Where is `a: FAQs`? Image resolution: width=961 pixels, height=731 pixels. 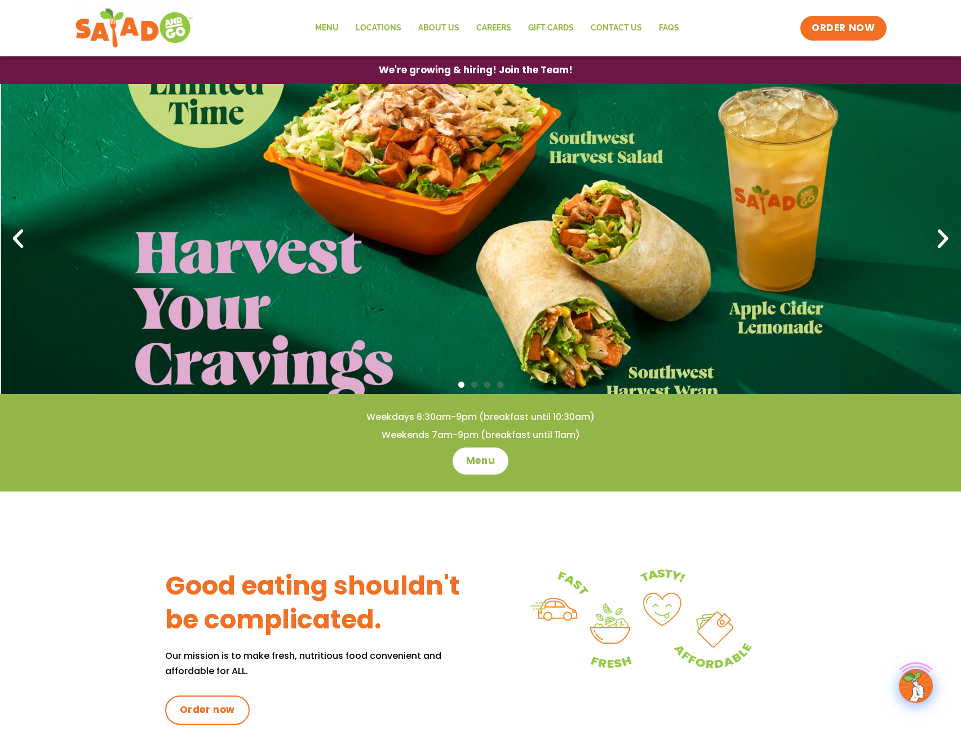 a: FAQs is located at coordinates (669, 28).